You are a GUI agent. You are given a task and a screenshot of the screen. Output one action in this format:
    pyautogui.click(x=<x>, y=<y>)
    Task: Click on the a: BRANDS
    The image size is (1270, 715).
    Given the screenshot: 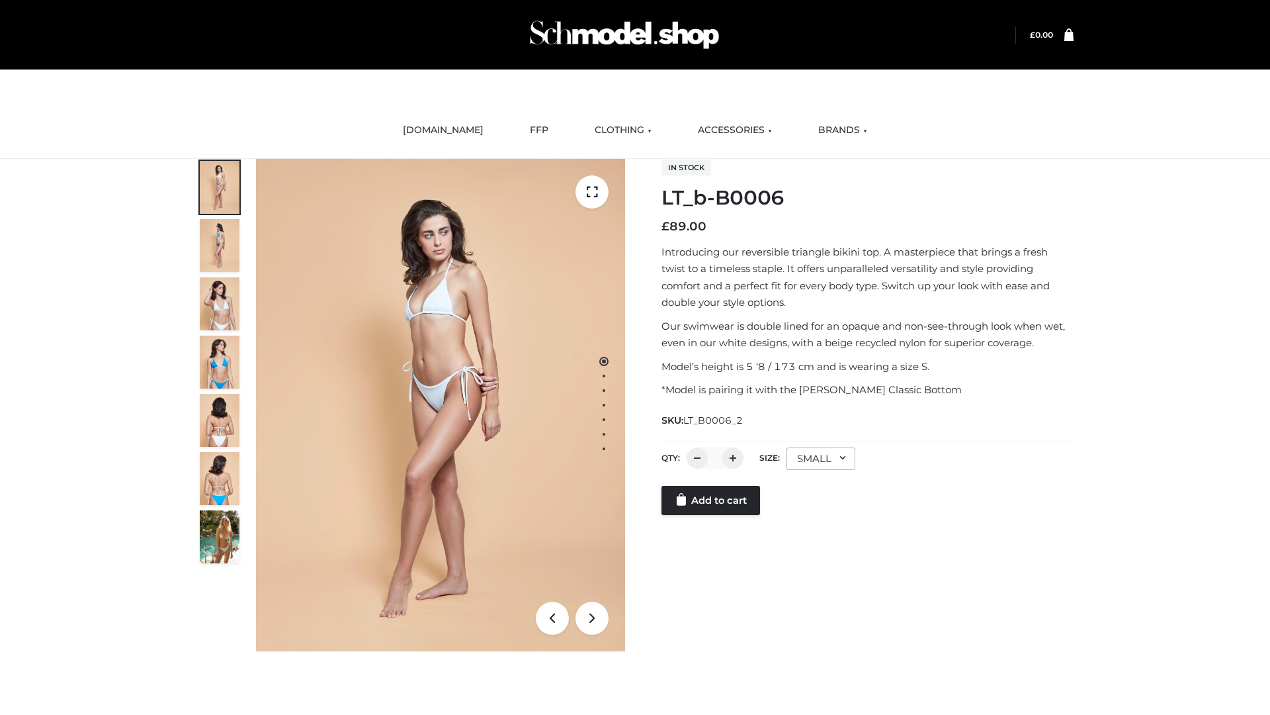 What is the action you would take?
    pyautogui.click(x=843, y=130)
    